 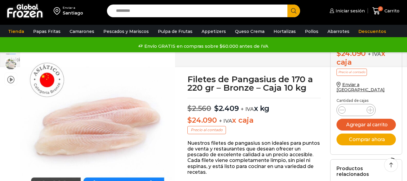 I want to click on a: Abarrotes, so click(x=339, y=31).